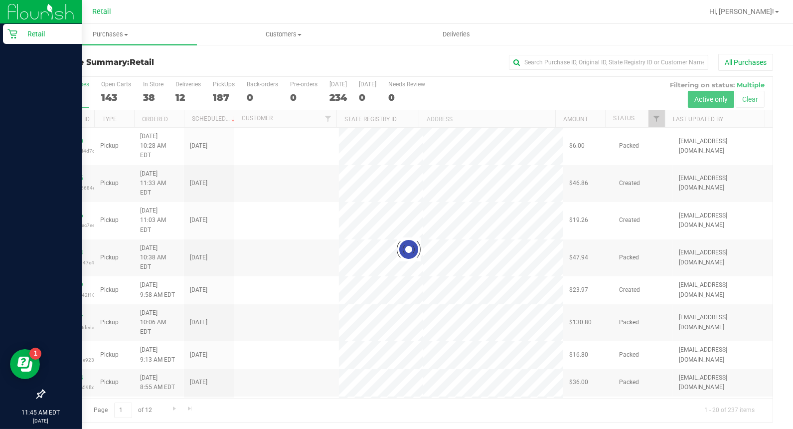  Describe the element at coordinates (456, 34) in the screenshot. I see `a: Deliveries` at that location.